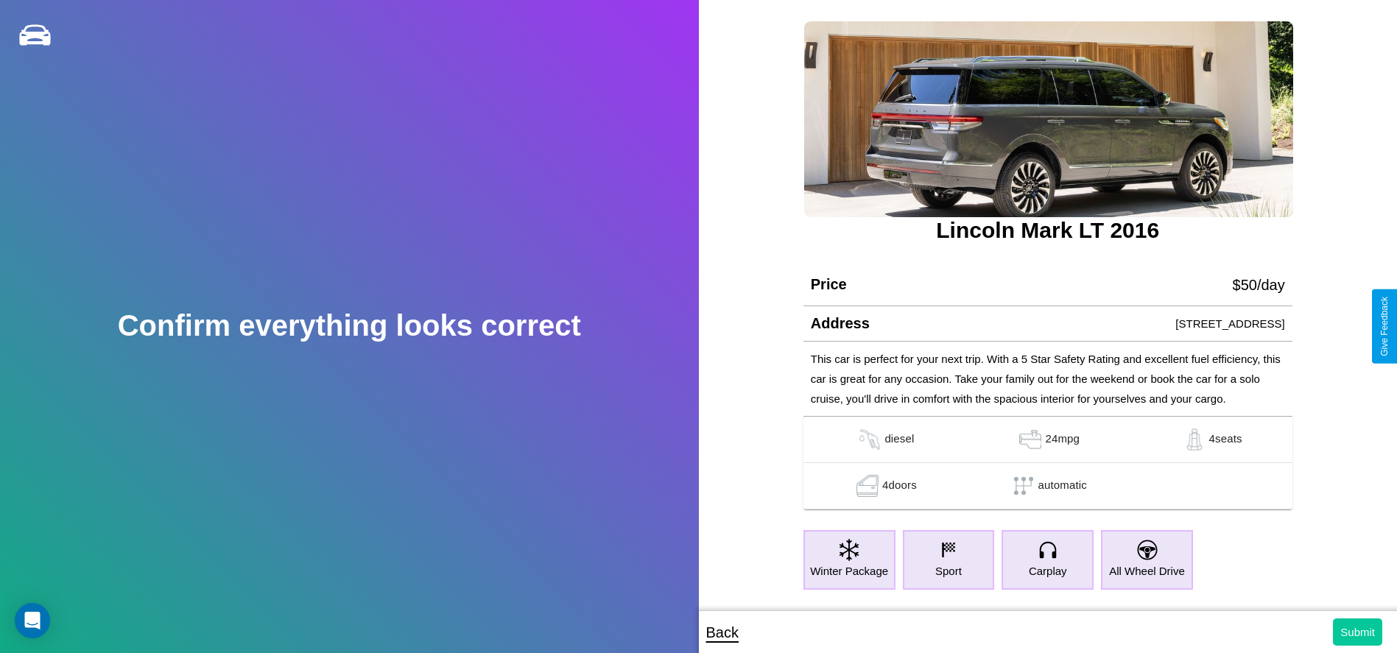 The height and width of the screenshot is (653, 1397). I want to click on p: Back, so click(723, 633).